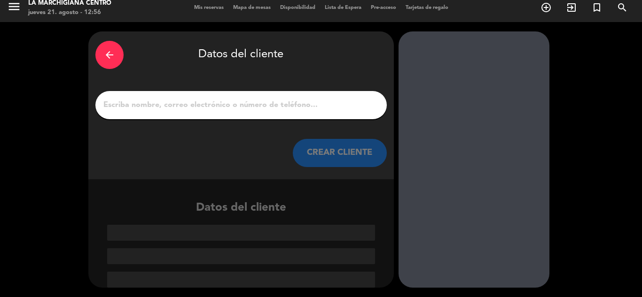 This screenshot has width=642, height=297. Describe the element at coordinates (546, 8) in the screenshot. I see `i: add_circle_outline` at that location.